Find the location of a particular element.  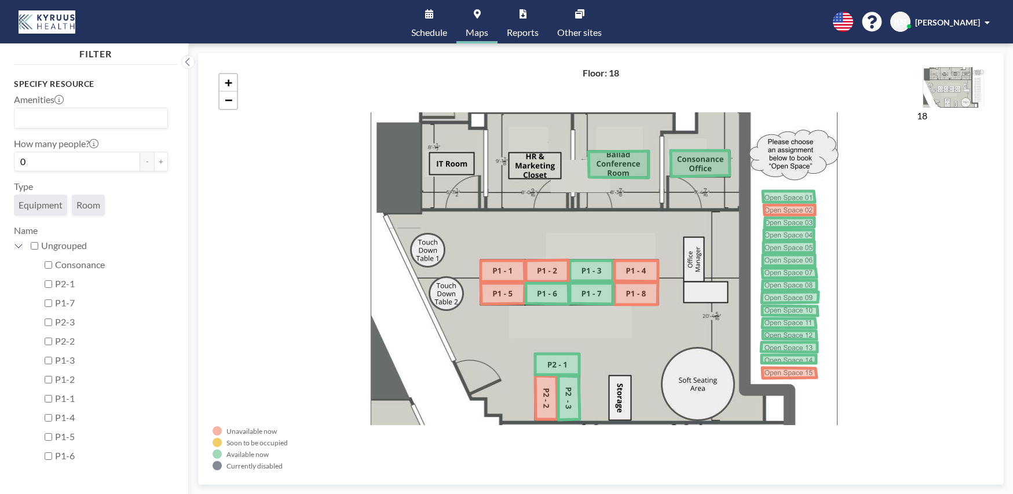

label: P1-3 is located at coordinates (111, 360).